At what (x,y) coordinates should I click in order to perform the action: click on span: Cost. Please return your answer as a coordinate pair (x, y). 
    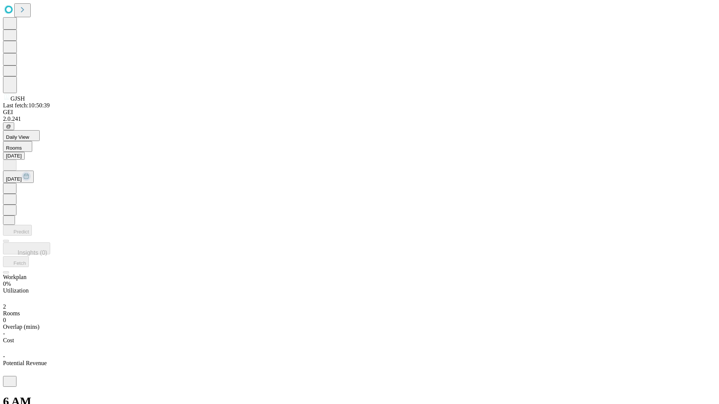
    Looking at the image, I should click on (8, 340).